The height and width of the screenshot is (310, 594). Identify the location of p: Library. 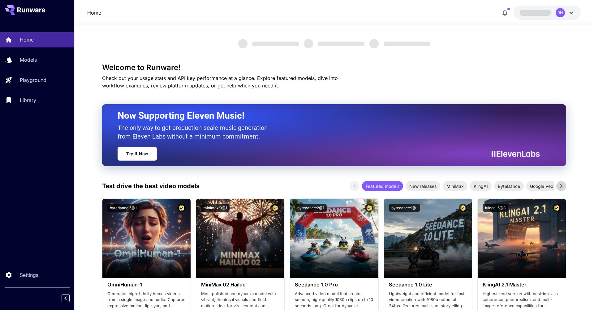
(28, 100).